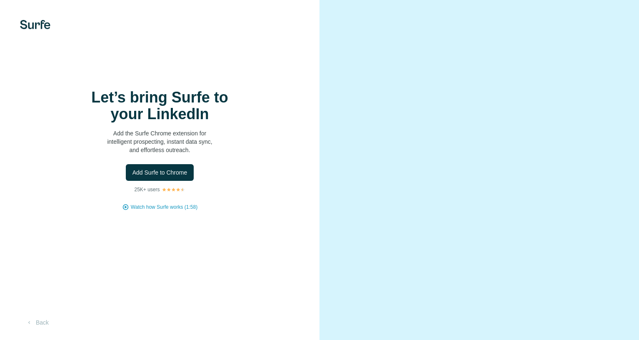 This screenshot has height=340, width=639. Describe the element at coordinates (164, 207) in the screenshot. I see `span: Watch how Surfe works (1:58)` at that location.